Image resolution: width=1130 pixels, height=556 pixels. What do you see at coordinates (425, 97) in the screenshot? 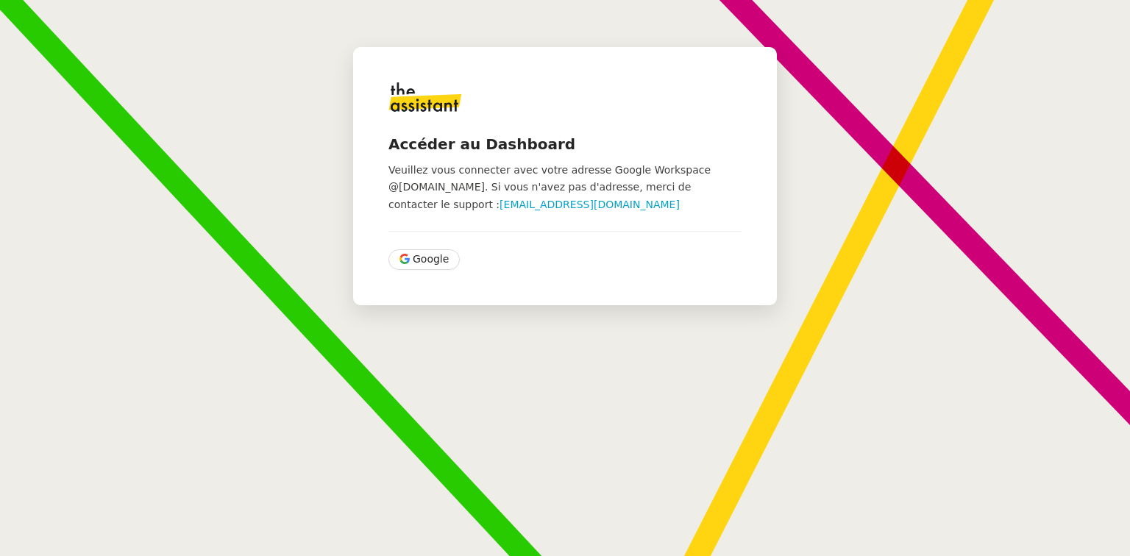
I see `img: logo` at bounding box center [425, 97].